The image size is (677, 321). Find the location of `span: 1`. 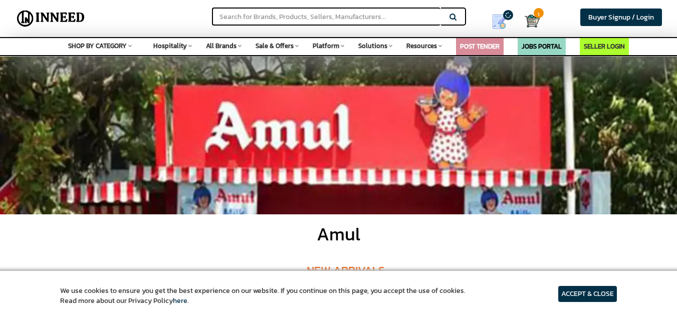

span: 1 is located at coordinates (538, 13).